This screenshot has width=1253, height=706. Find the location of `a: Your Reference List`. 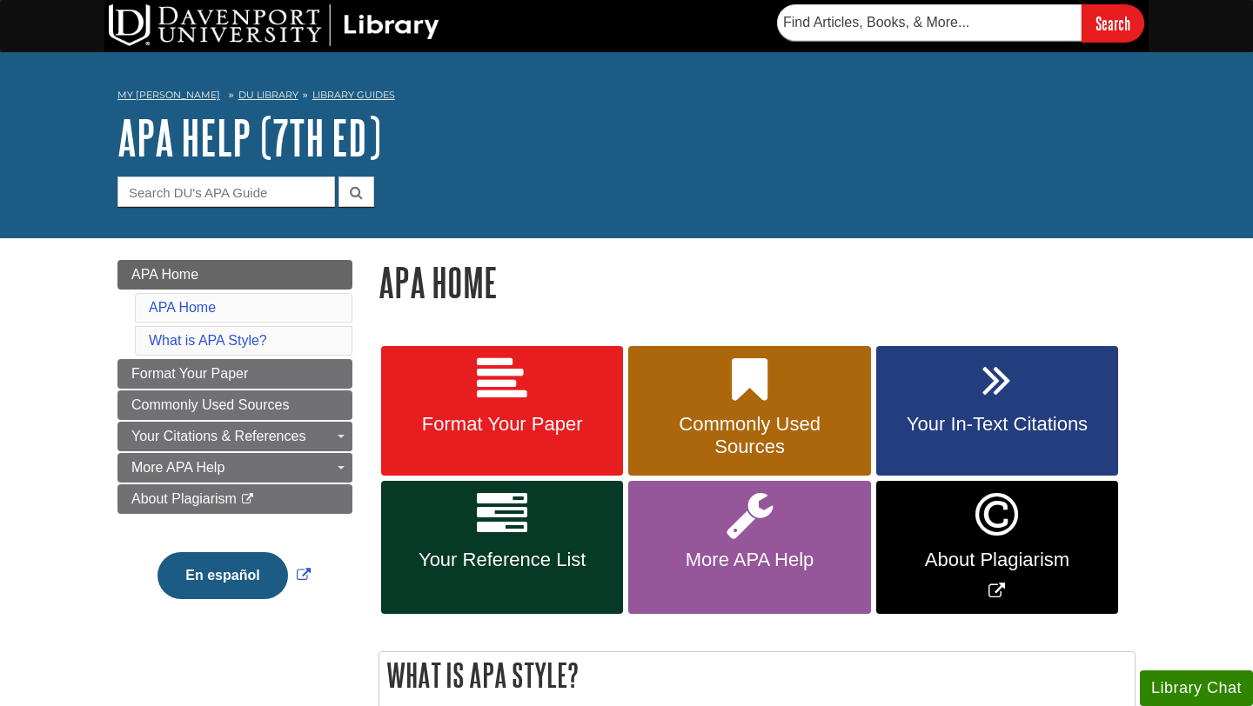

a: Your Reference List is located at coordinates (502, 547).